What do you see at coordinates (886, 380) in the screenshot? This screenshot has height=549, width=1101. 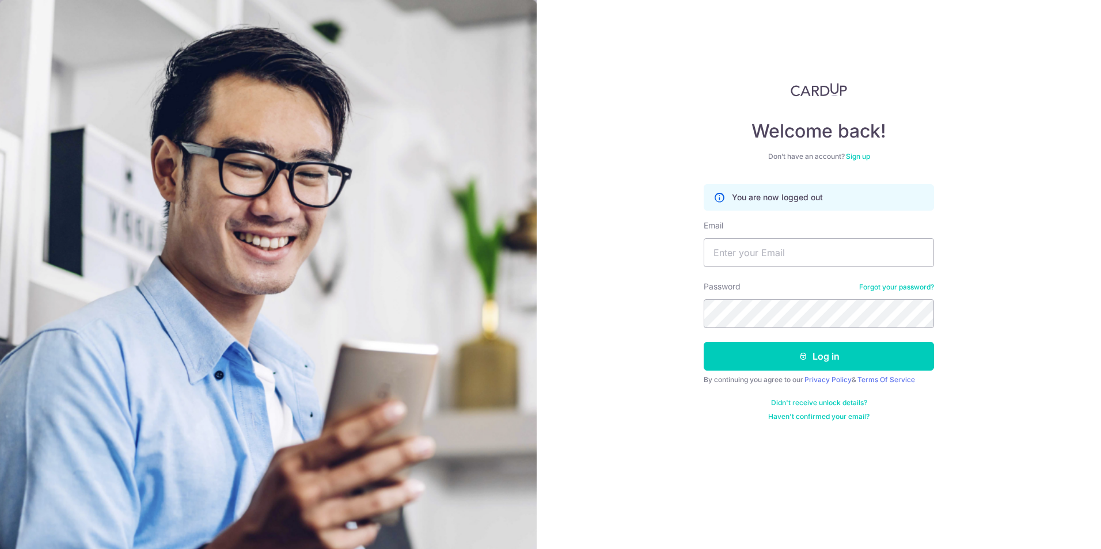 I see `a: Terms Of Service` at bounding box center [886, 380].